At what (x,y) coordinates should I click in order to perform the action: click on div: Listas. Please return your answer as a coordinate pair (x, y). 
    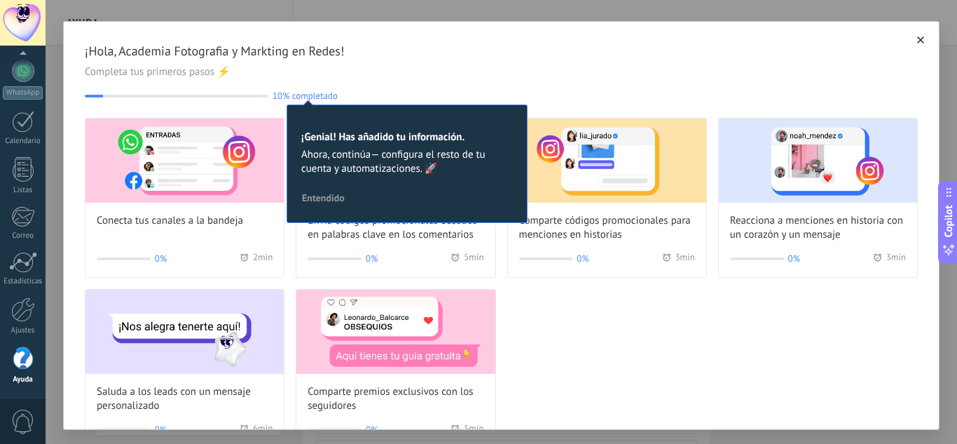
    Looking at the image, I should click on (23, 190).